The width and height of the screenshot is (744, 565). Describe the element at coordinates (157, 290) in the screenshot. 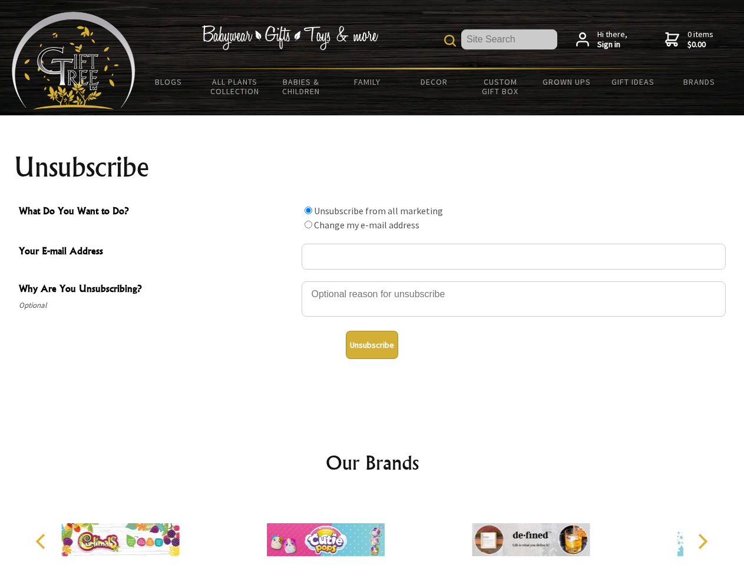

I see `span: Why Are You Unsubscribing?` at that location.